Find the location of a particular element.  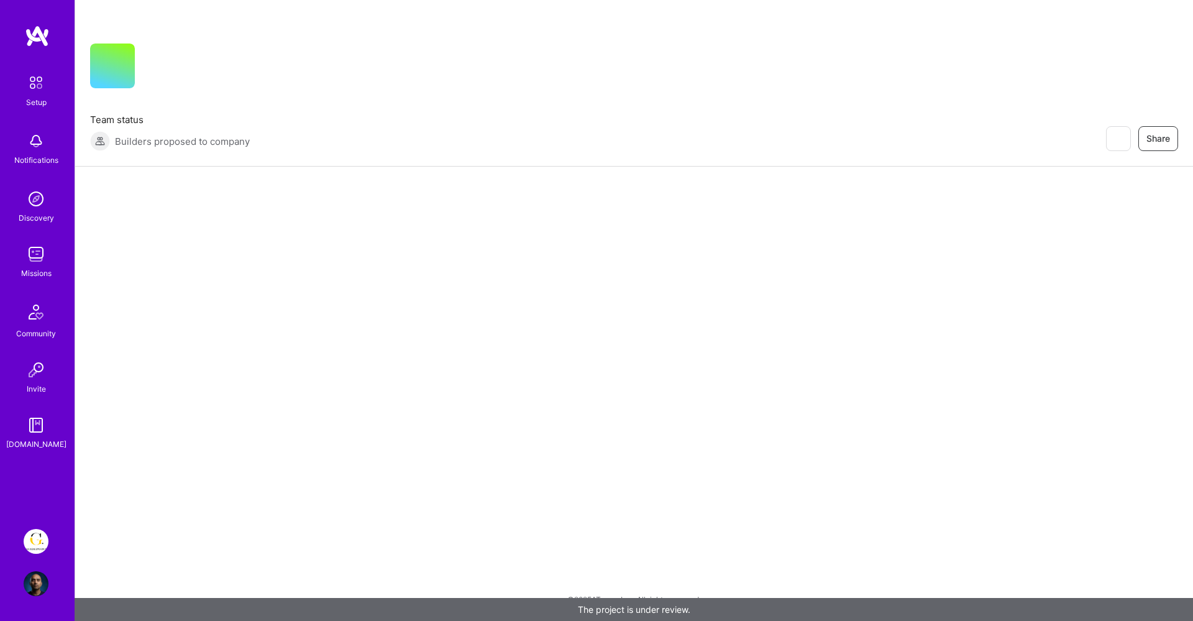

button: Share is located at coordinates (1158, 139).